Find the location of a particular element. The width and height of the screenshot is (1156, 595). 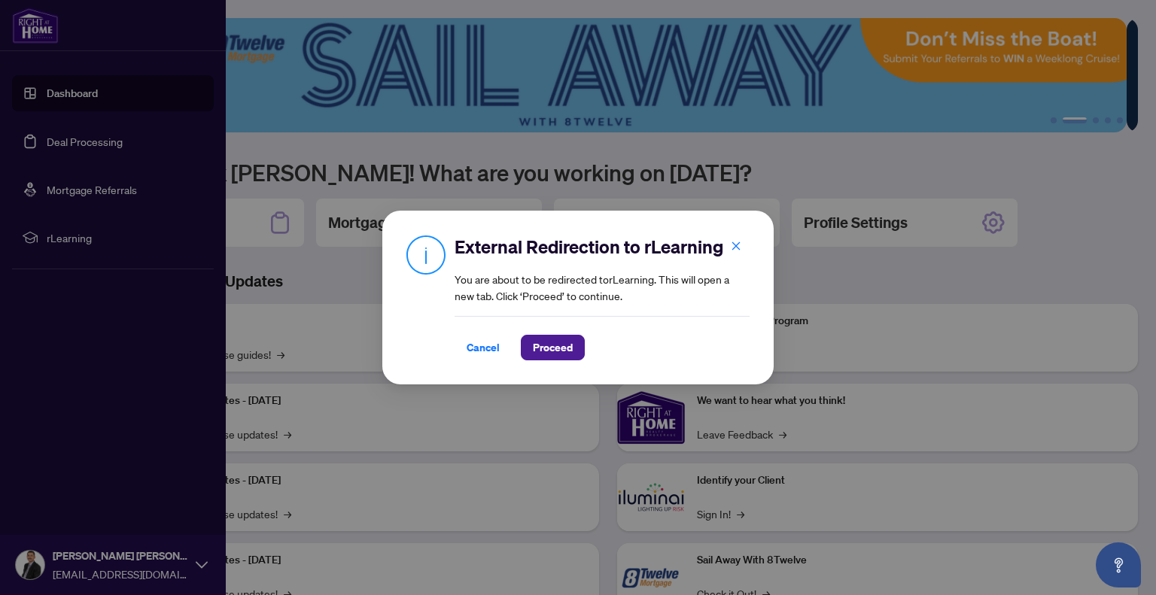

span: Cancel is located at coordinates (483, 348).